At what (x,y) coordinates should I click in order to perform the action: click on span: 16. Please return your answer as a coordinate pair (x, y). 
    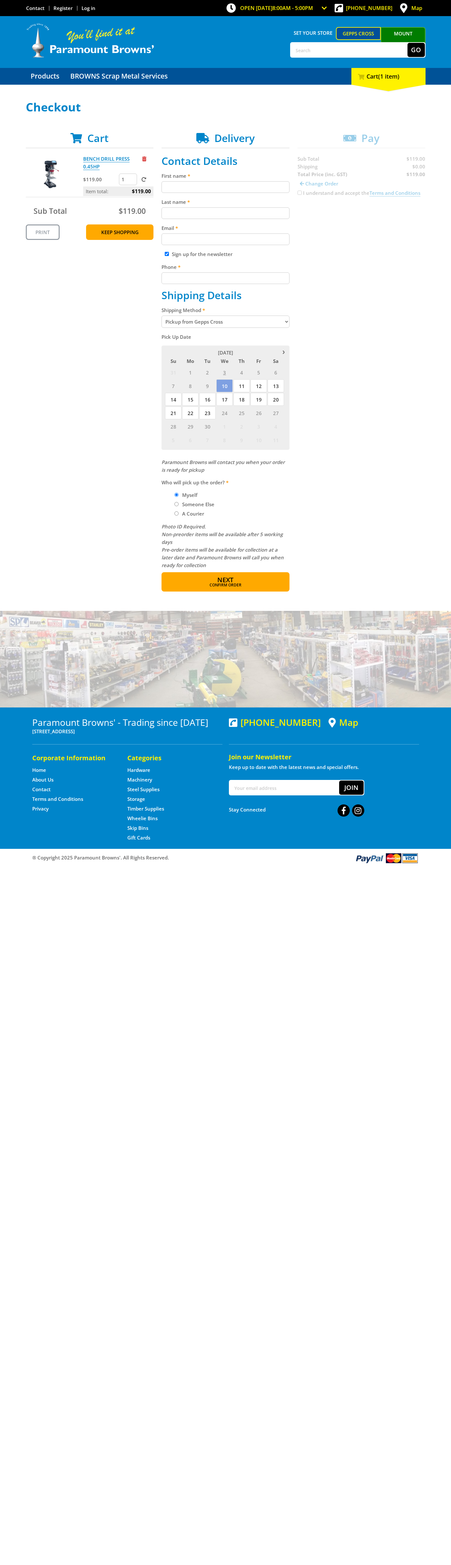
    Looking at the image, I should click on (207, 399).